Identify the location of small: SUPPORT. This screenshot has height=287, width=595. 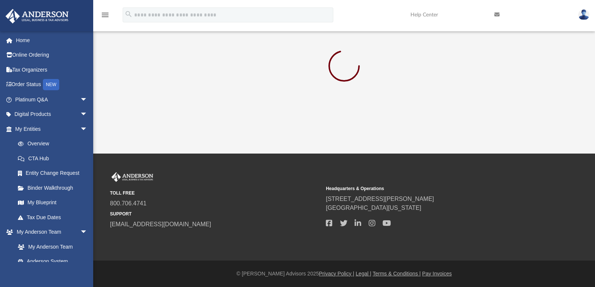
(215, 214).